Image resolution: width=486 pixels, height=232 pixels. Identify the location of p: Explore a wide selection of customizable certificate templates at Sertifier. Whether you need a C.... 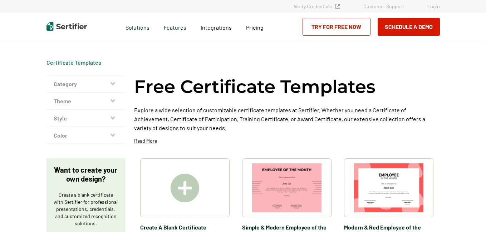
(287, 119).